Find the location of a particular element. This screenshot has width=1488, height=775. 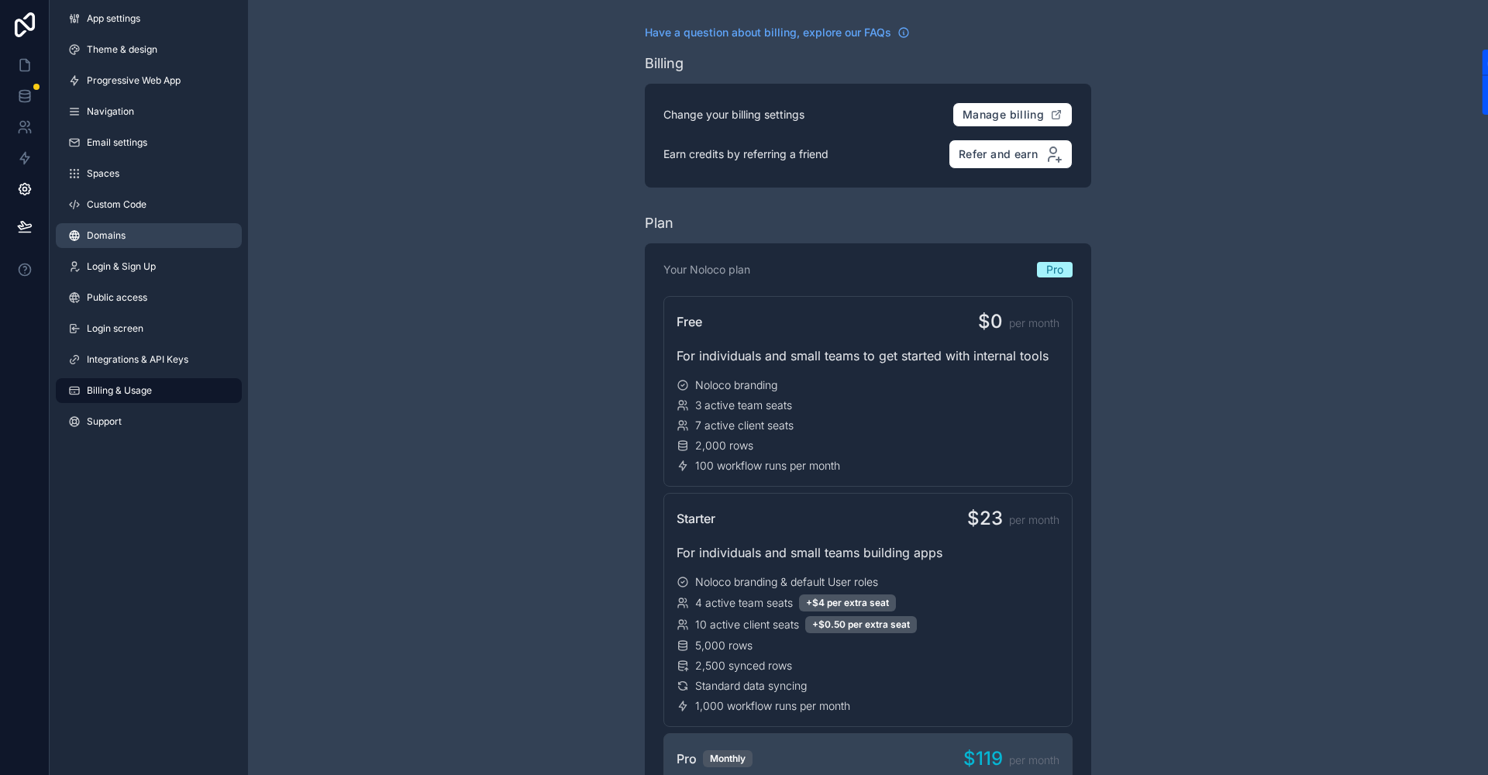

a: Have a question about billing, explore our FAQs is located at coordinates (777, 33).